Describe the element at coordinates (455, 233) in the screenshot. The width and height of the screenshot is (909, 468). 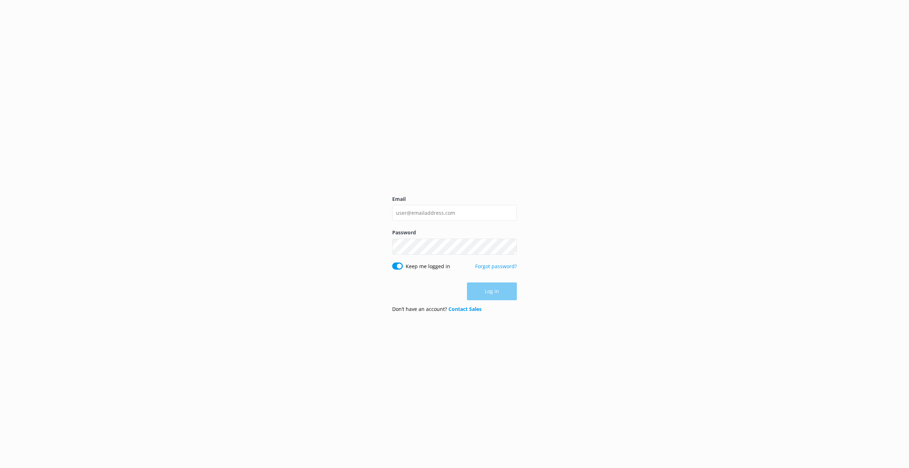
I see `label: Password` at that location.